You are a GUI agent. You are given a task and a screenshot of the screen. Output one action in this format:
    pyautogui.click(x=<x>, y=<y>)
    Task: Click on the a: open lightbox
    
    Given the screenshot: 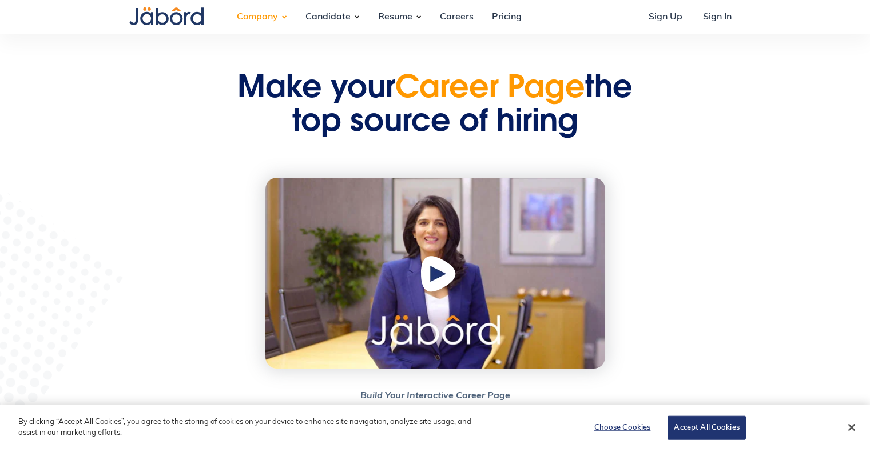 What is the action you would take?
    pyautogui.click(x=435, y=273)
    